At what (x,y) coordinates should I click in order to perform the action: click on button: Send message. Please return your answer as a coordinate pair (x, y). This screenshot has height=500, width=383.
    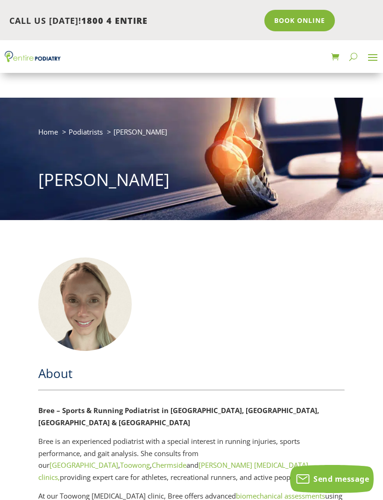
    Looking at the image, I should click on (332, 479).